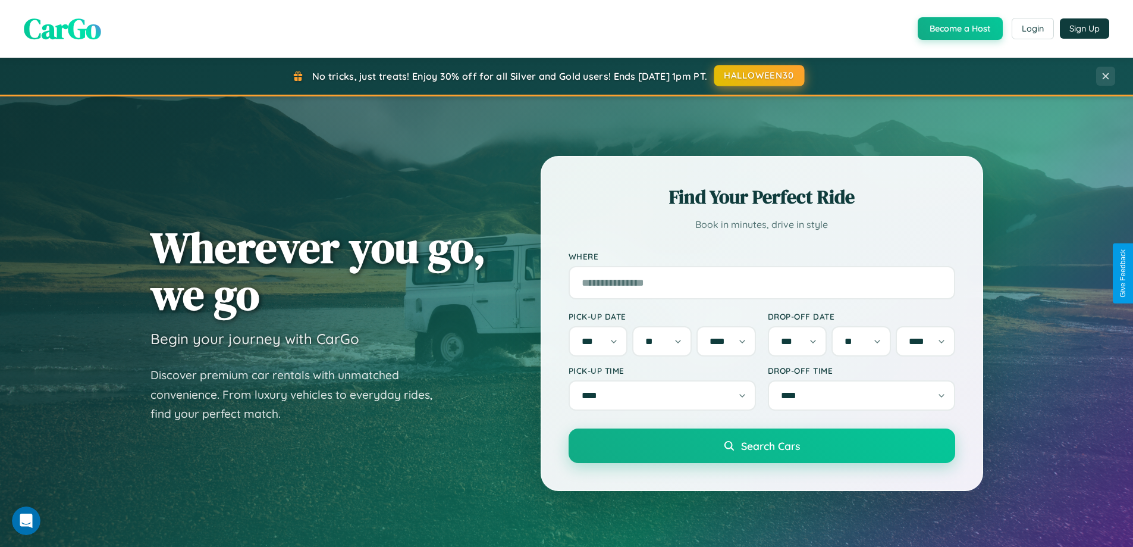  I want to click on label: Drop-off Date, so click(861, 316).